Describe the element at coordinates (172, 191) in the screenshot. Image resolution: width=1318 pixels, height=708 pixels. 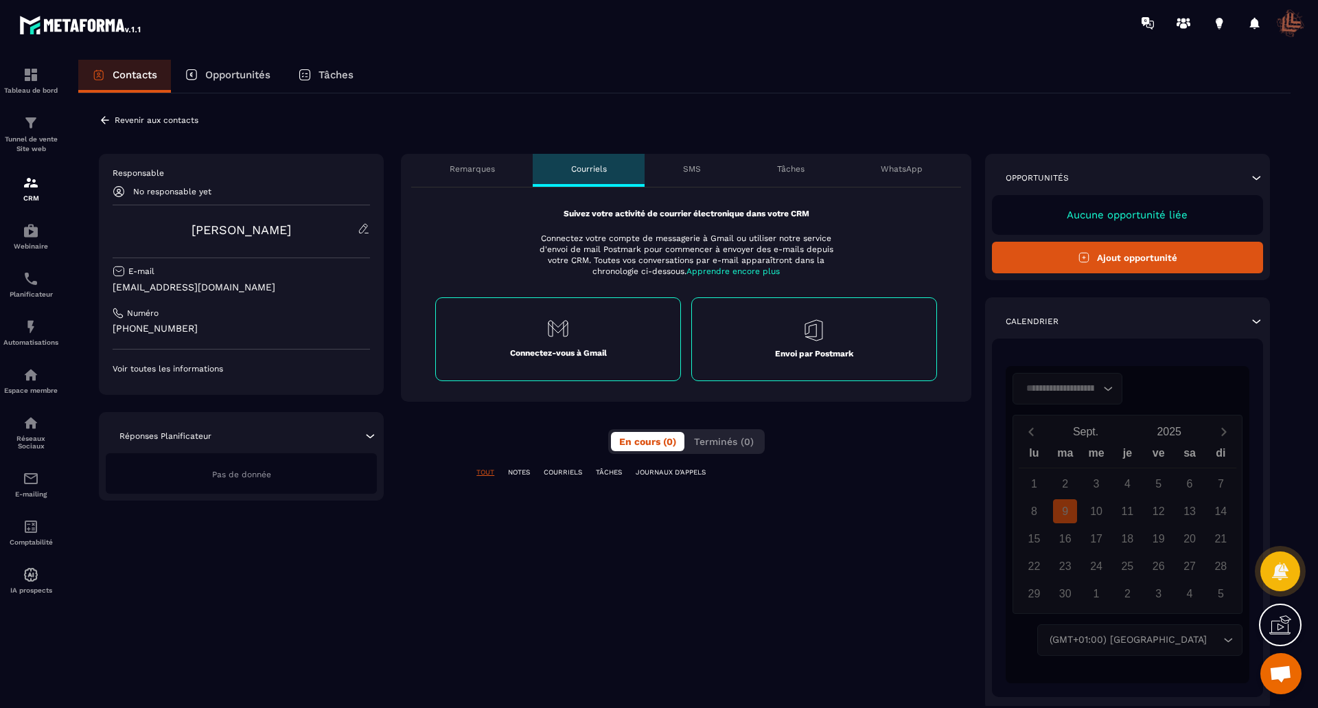
I see `p: No responsable yet` at that location.